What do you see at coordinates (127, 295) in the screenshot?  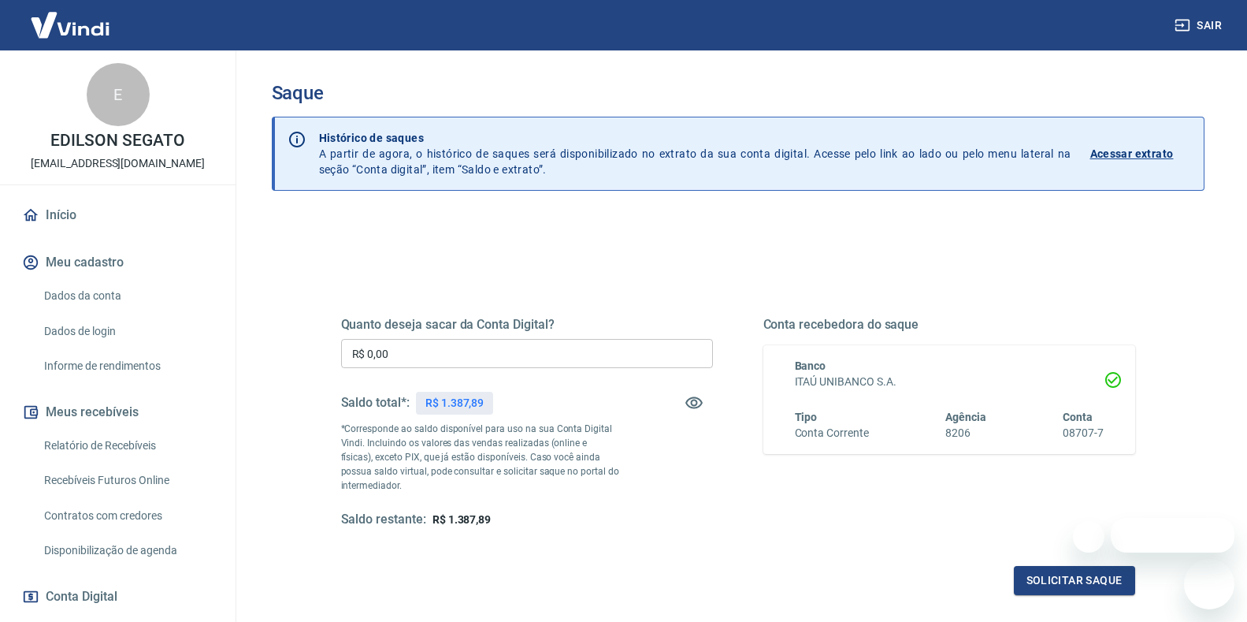 I see `a: Dados da conta` at bounding box center [127, 295].